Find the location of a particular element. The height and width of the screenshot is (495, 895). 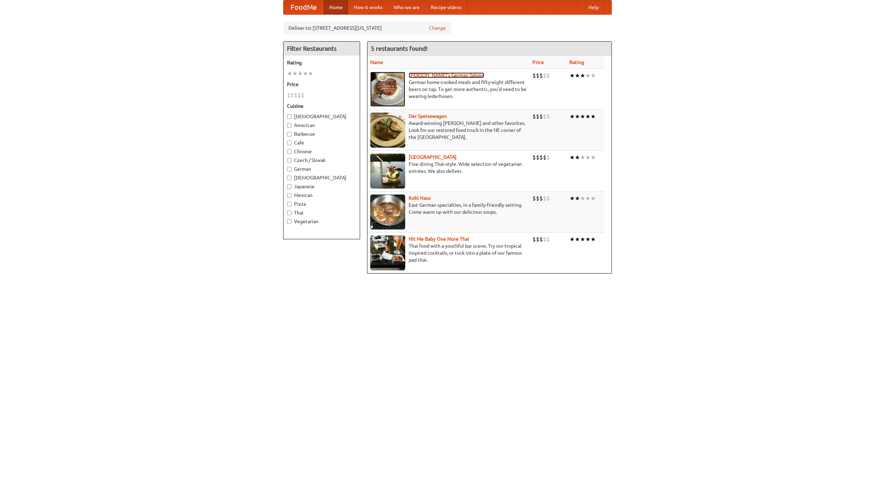

a: Help is located at coordinates (593, 7).